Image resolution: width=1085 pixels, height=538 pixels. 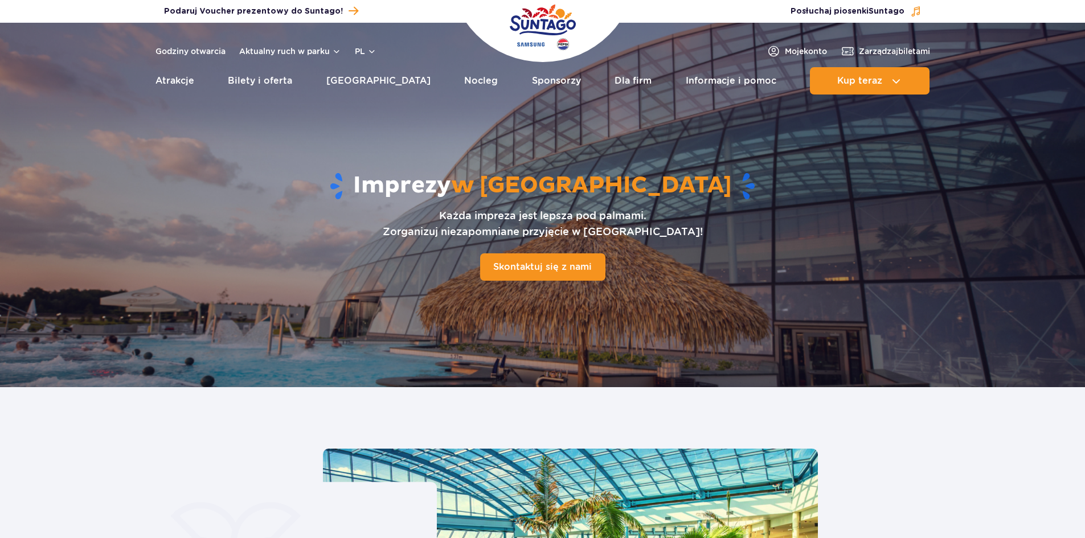 I want to click on a: Podaruj Voucher prezentowy do Suntago!, so click(x=261, y=11).